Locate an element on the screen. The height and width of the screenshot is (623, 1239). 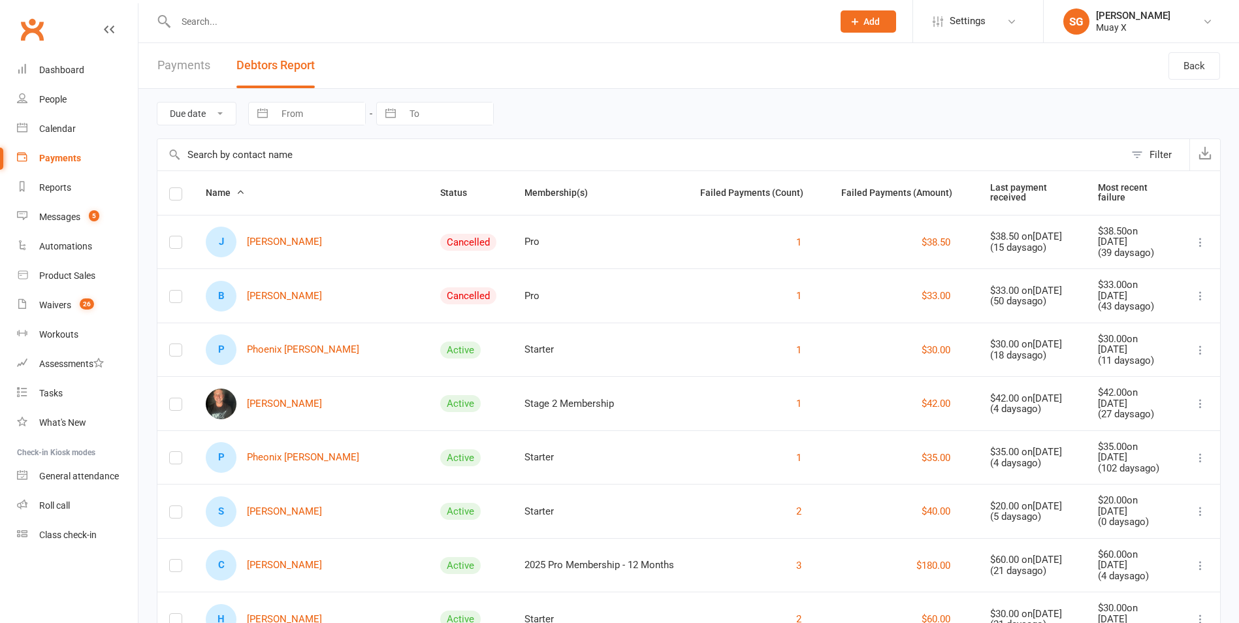
input: Search by contact name is located at coordinates (641, 155).